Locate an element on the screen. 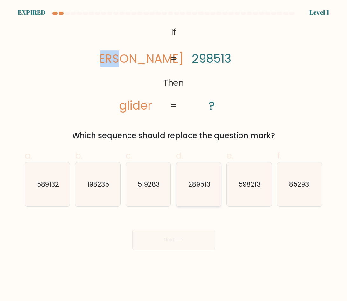 The image size is (347, 301). span: f. is located at coordinates (279, 155).